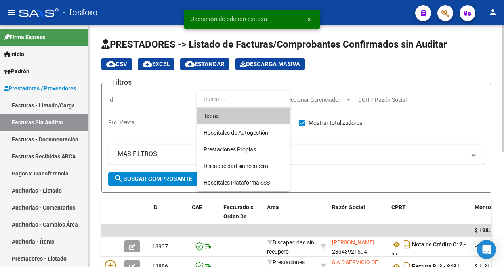 The image size is (504, 267). Describe the element at coordinates (236, 133) in the screenshot. I see `span: Hospitales de Autogestión` at that location.